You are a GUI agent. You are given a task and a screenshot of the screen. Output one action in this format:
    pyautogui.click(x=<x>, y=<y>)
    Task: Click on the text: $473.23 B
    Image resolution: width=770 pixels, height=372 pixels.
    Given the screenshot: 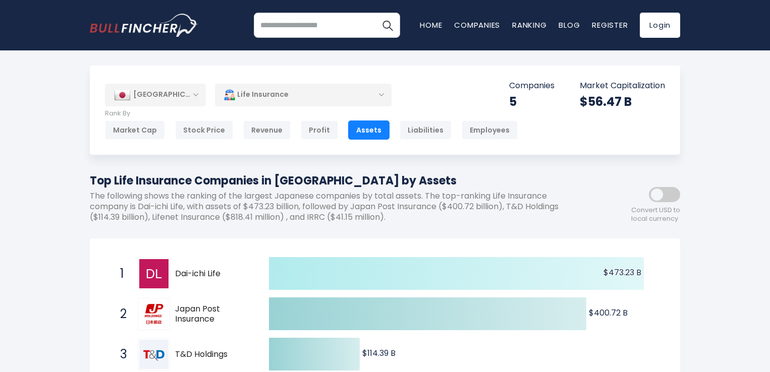 What is the action you would take?
    pyautogui.click(x=622, y=273)
    